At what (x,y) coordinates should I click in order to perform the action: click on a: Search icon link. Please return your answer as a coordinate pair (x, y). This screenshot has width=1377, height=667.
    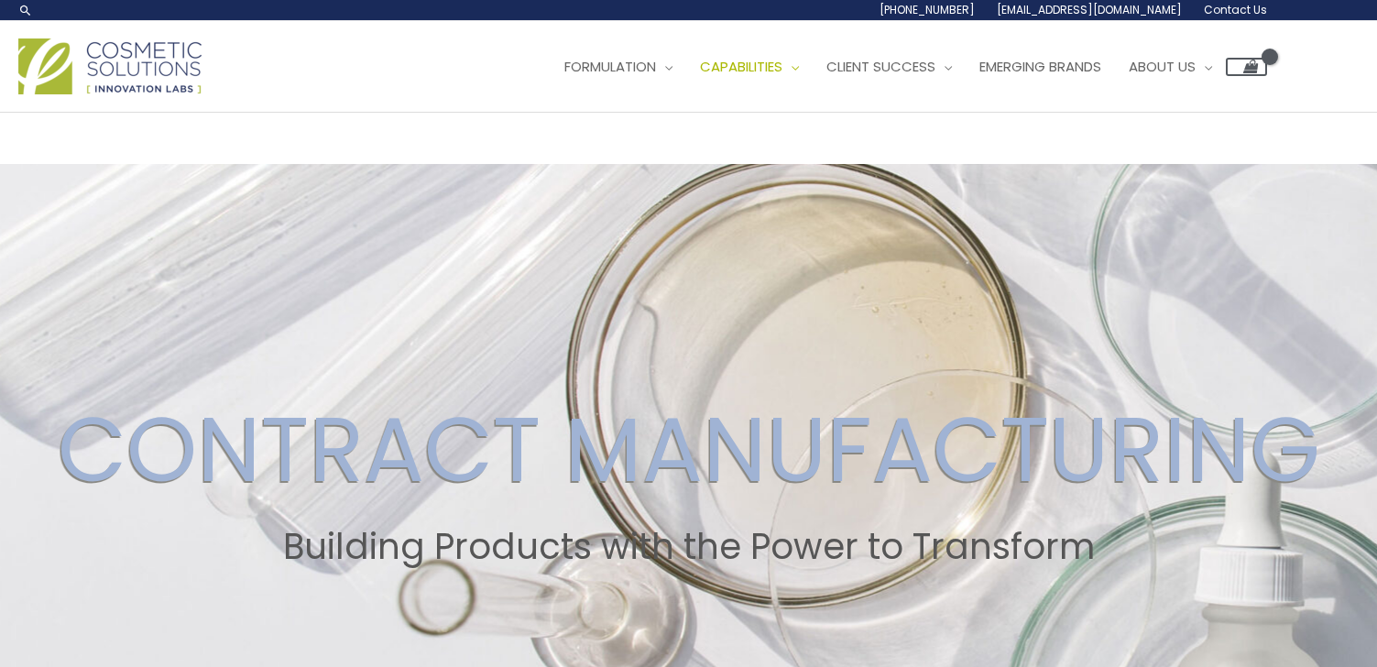
    Looking at the image, I should click on (26, 10).